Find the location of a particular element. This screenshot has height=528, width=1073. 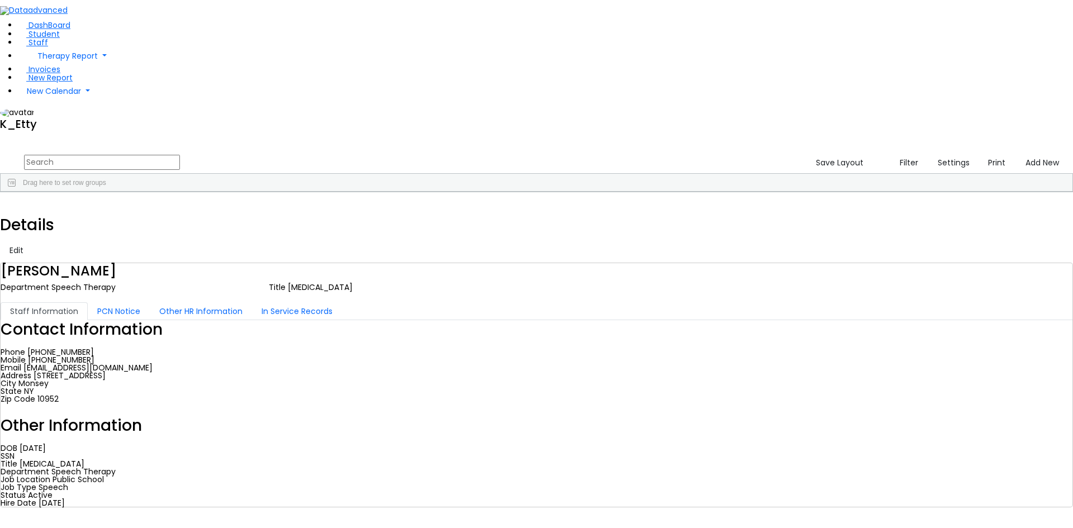

span: New Calendar is located at coordinates (54, 91).